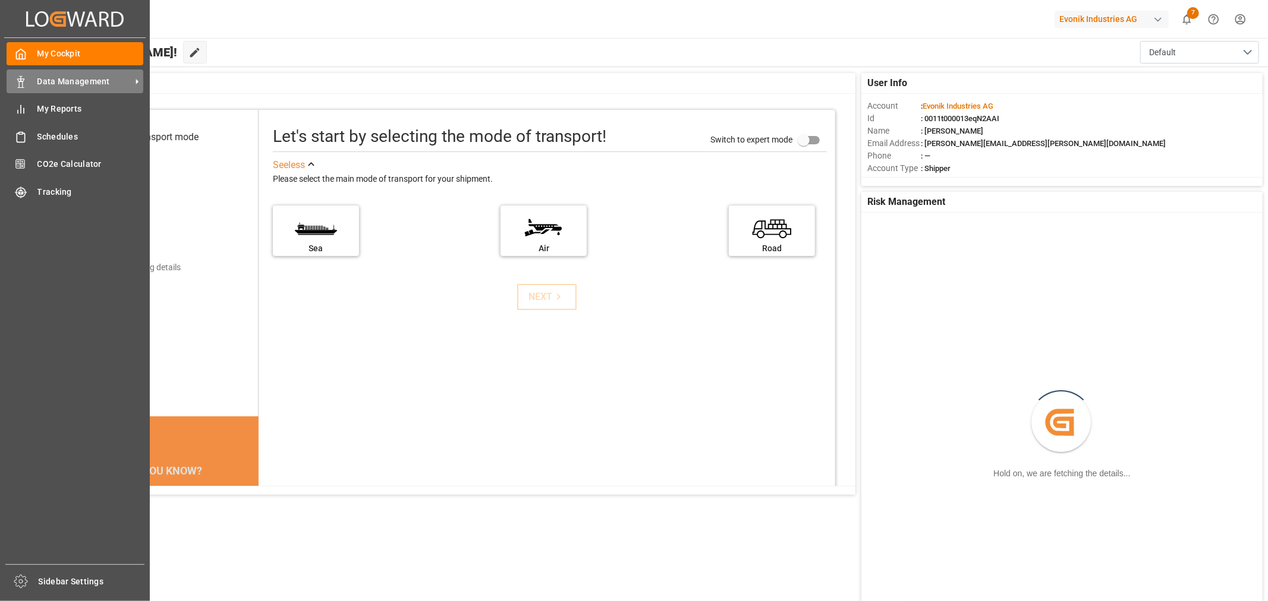 This screenshot has height=601, width=1268. What do you see at coordinates (75, 164) in the screenshot?
I see `a: CO2e Calculator` at bounding box center [75, 164].